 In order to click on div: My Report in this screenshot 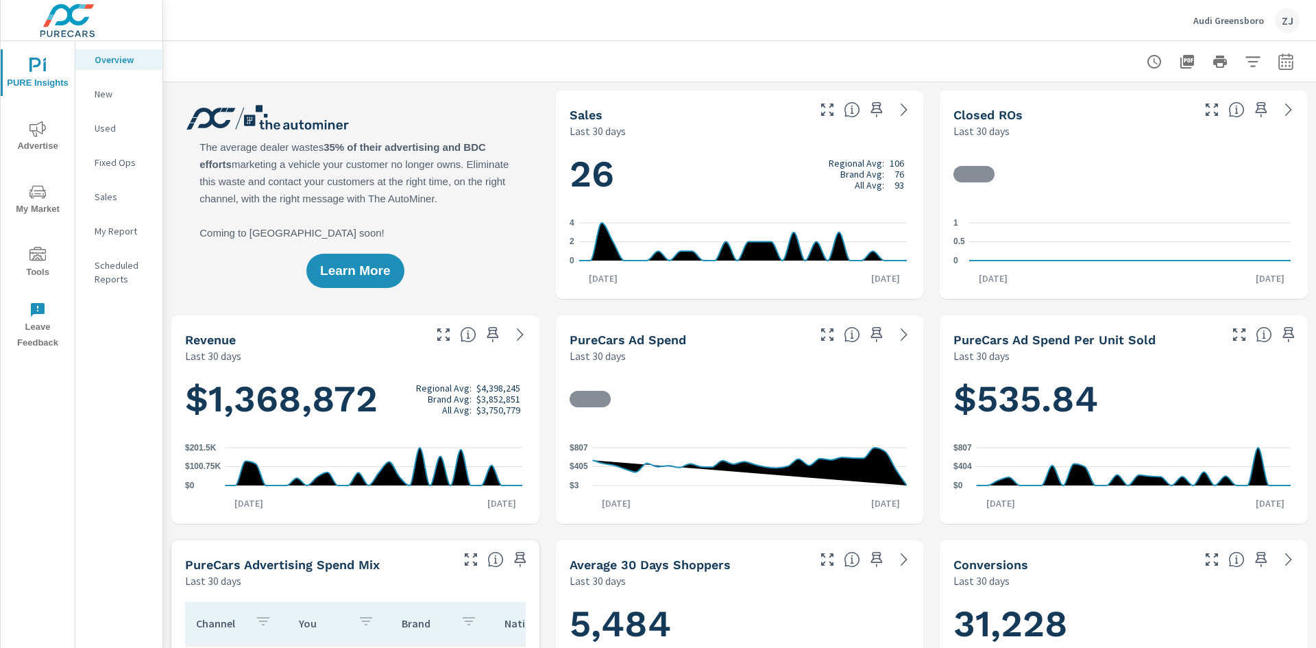, I will do `click(119, 231)`.